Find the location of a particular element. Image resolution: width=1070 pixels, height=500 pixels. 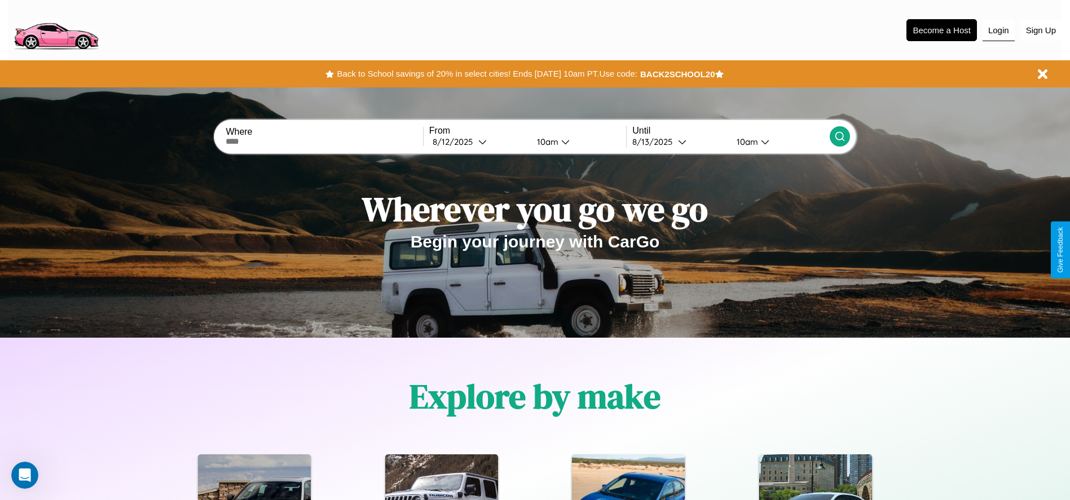

h1: Explore by make is located at coordinates (535, 396).